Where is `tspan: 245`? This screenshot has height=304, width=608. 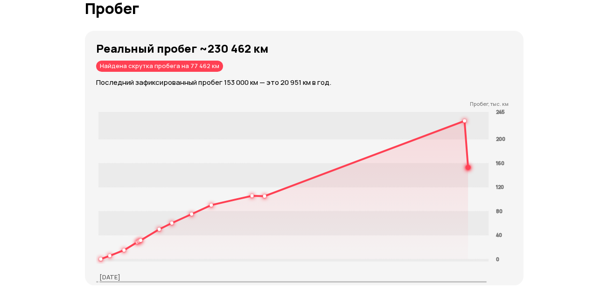 tspan: 245 is located at coordinates (500, 112).